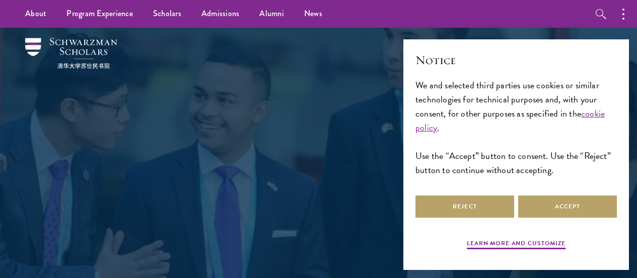 This screenshot has width=637, height=278. I want to click on button: Learn more and customize, so click(516, 244).